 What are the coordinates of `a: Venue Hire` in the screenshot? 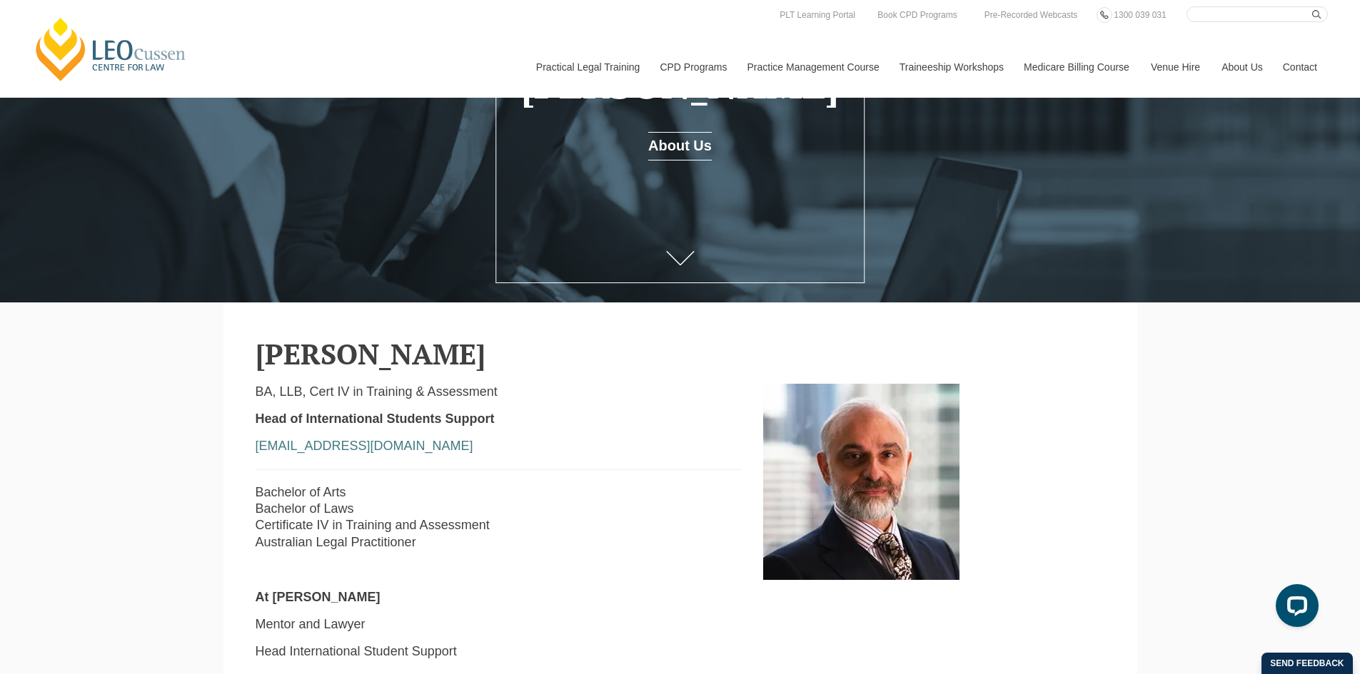 It's located at (1175, 67).